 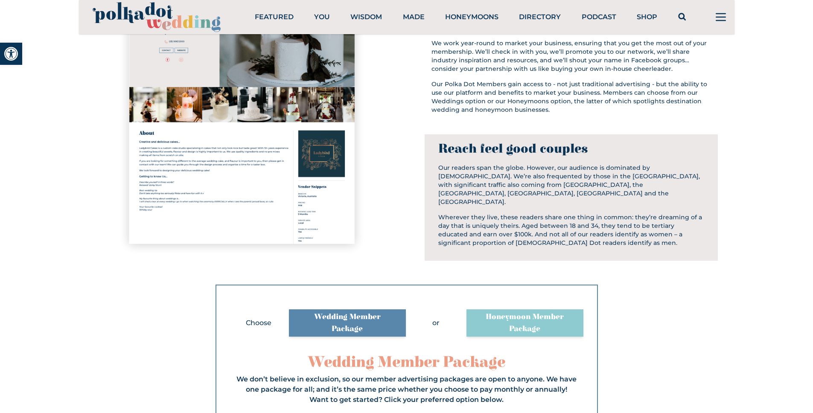 What do you see at coordinates (571, 97) in the screenshot?
I see `p: Our Polka Dot Members gain access to - not just traditional advertising - but the ability to use ...` at bounding box center [571, 97].